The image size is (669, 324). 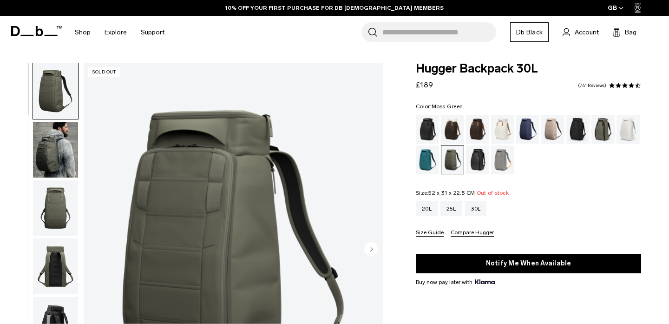 What do you see at coordinates (455, 282) in the screenshot?
I see `span: Buy now pay later with` at bounding box center [455, 282].